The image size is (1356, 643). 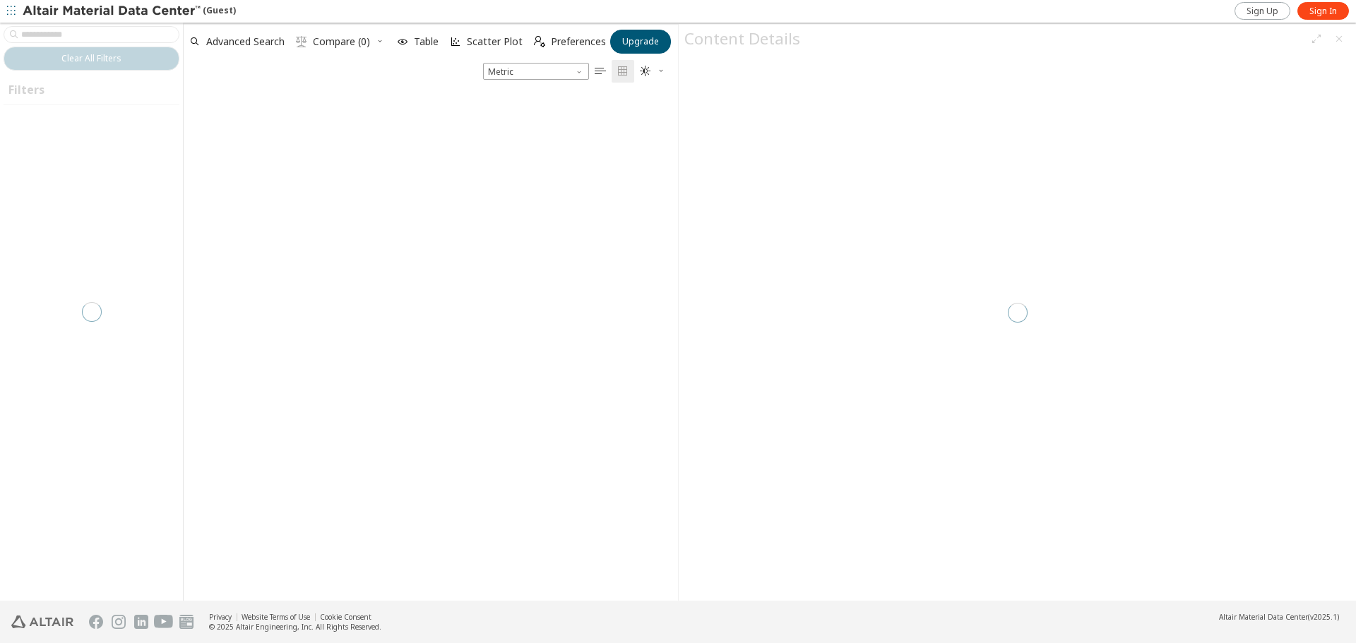 What do you see at coordinates (345, 617) in the screenshot?
I see `a: Cookie Consent` at bounding box center [345, 617].